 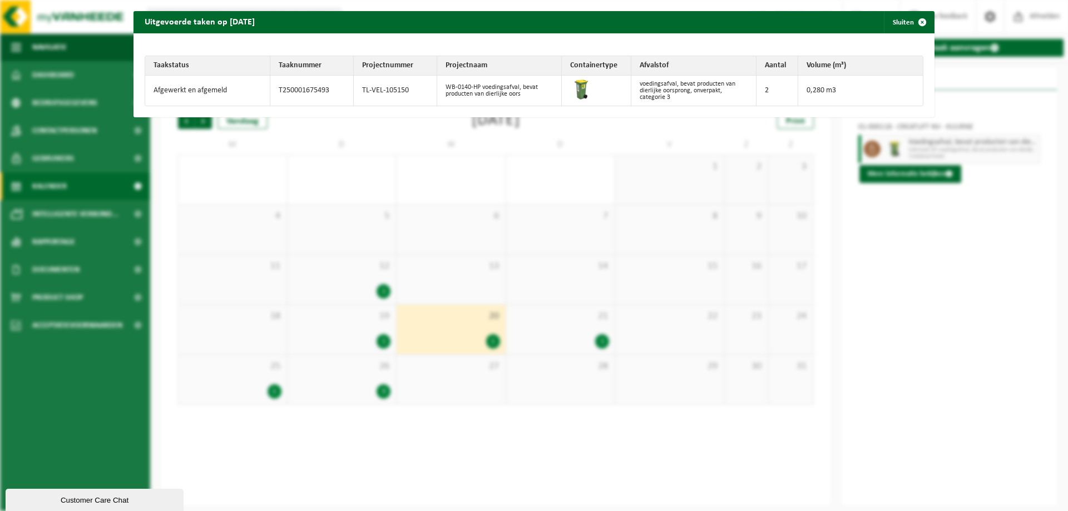 I want to click on td: TL-VEL-105150, so click(x=395, y=91).